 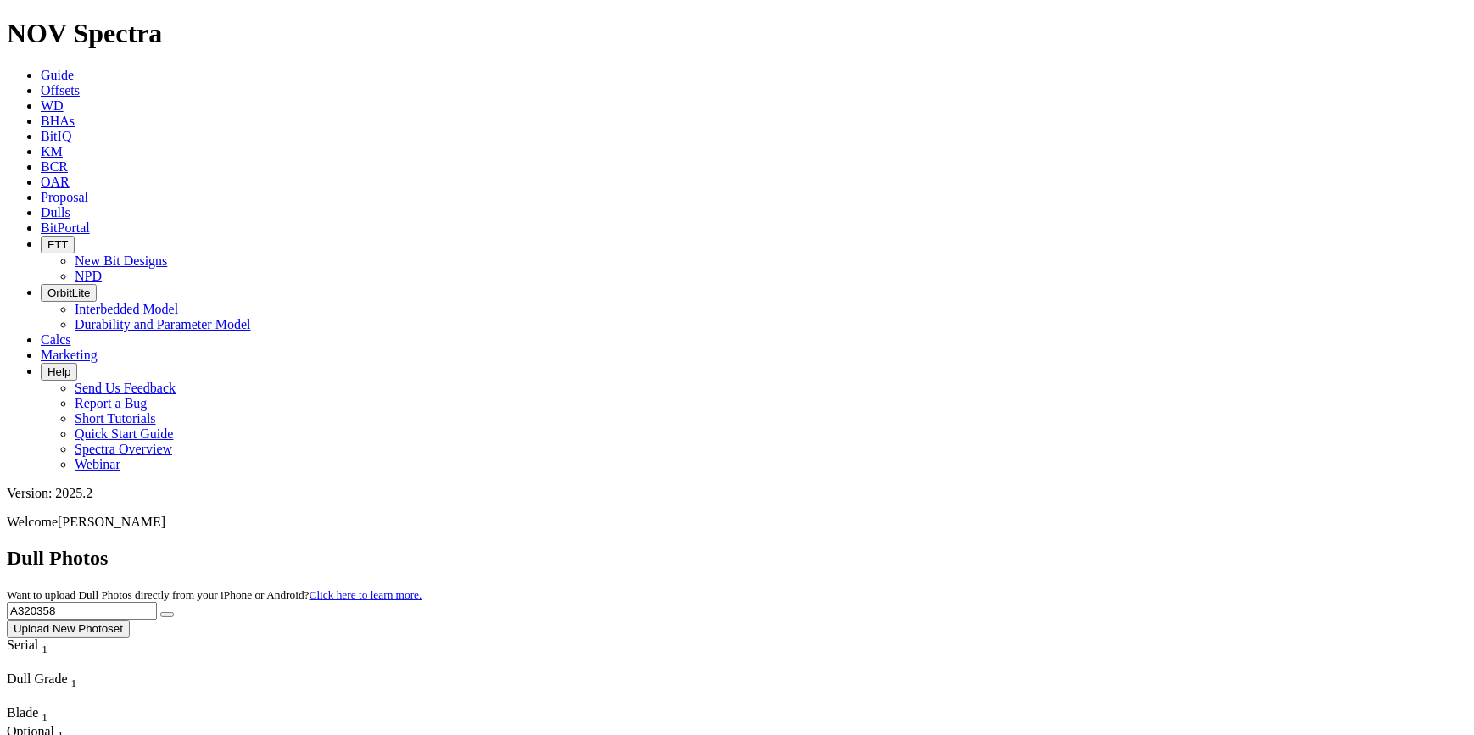 What do you see at coordinates (58, 244) in the screenshot?
I see `button: FTT` at bounding box center [58, 244].